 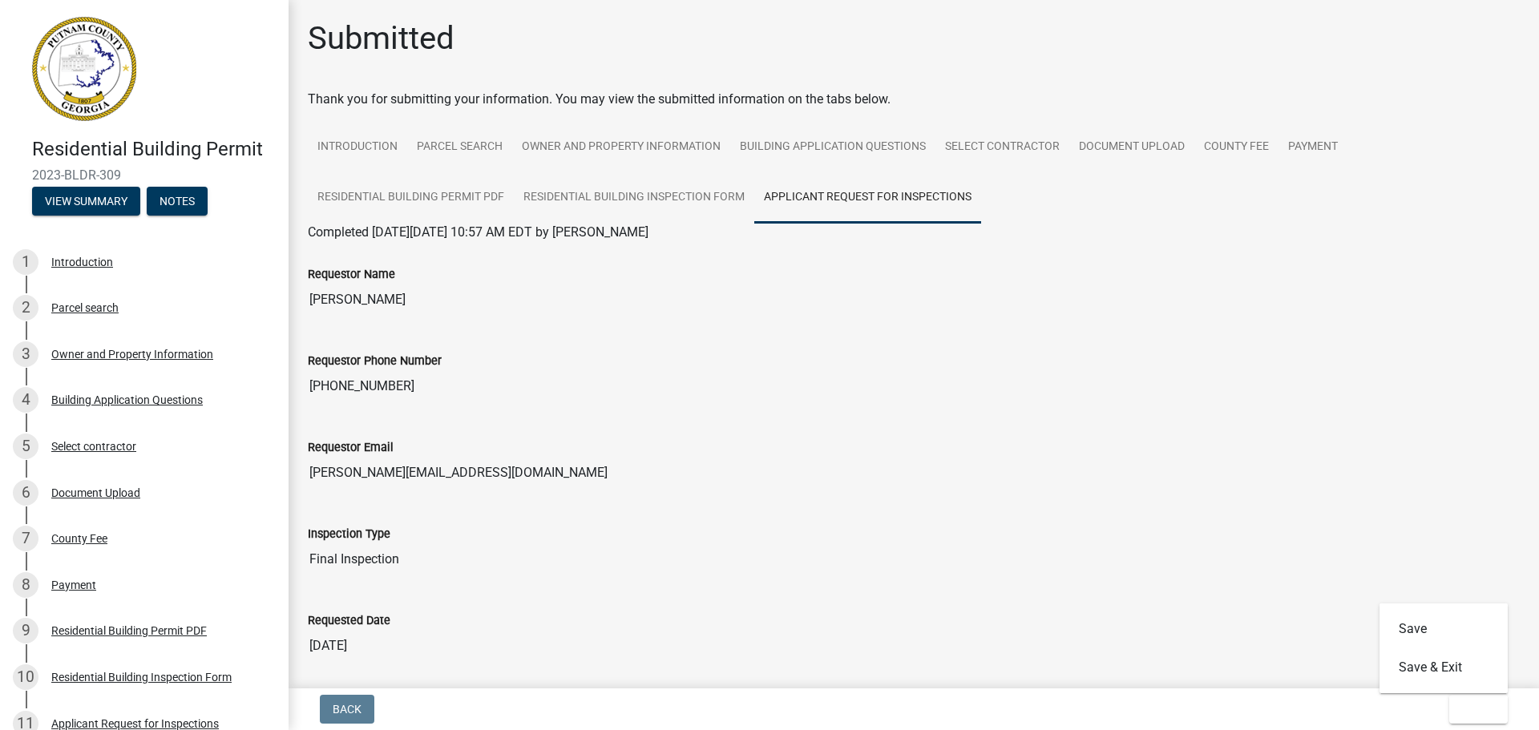 I want to click on div: Document Upload, so click(x=95, y=493).